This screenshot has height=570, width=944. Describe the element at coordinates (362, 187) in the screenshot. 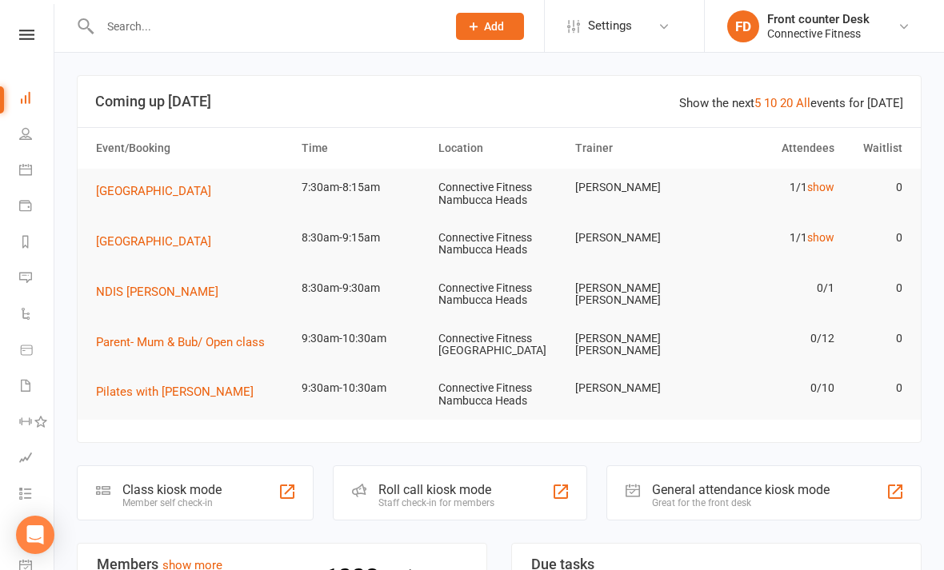

I see `td: 7:30am-8:15am` at that location.